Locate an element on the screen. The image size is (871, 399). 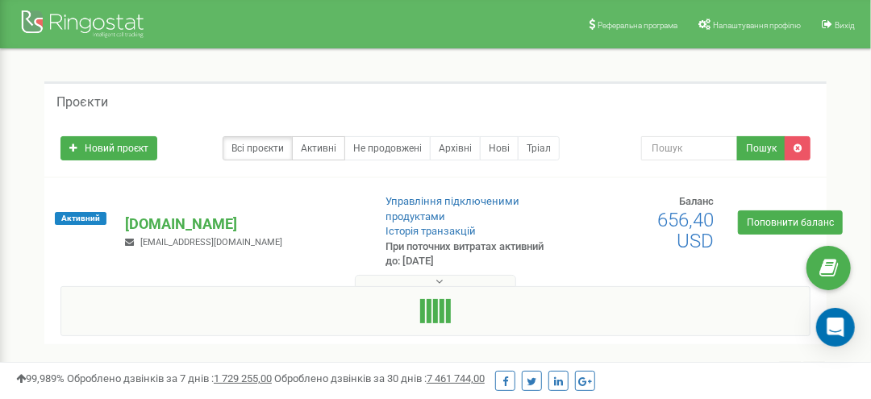
u: 1 729 255,00 is located at coordinates (243, 378).